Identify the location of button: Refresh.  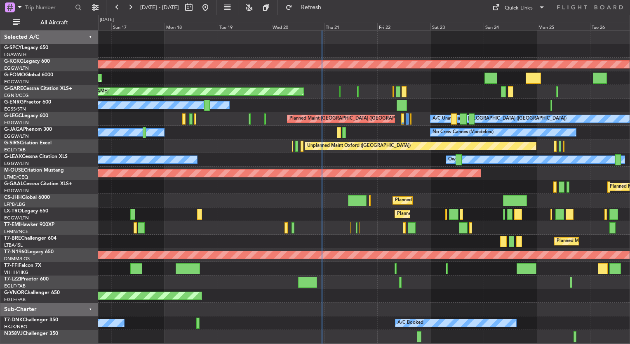
(306, 7).